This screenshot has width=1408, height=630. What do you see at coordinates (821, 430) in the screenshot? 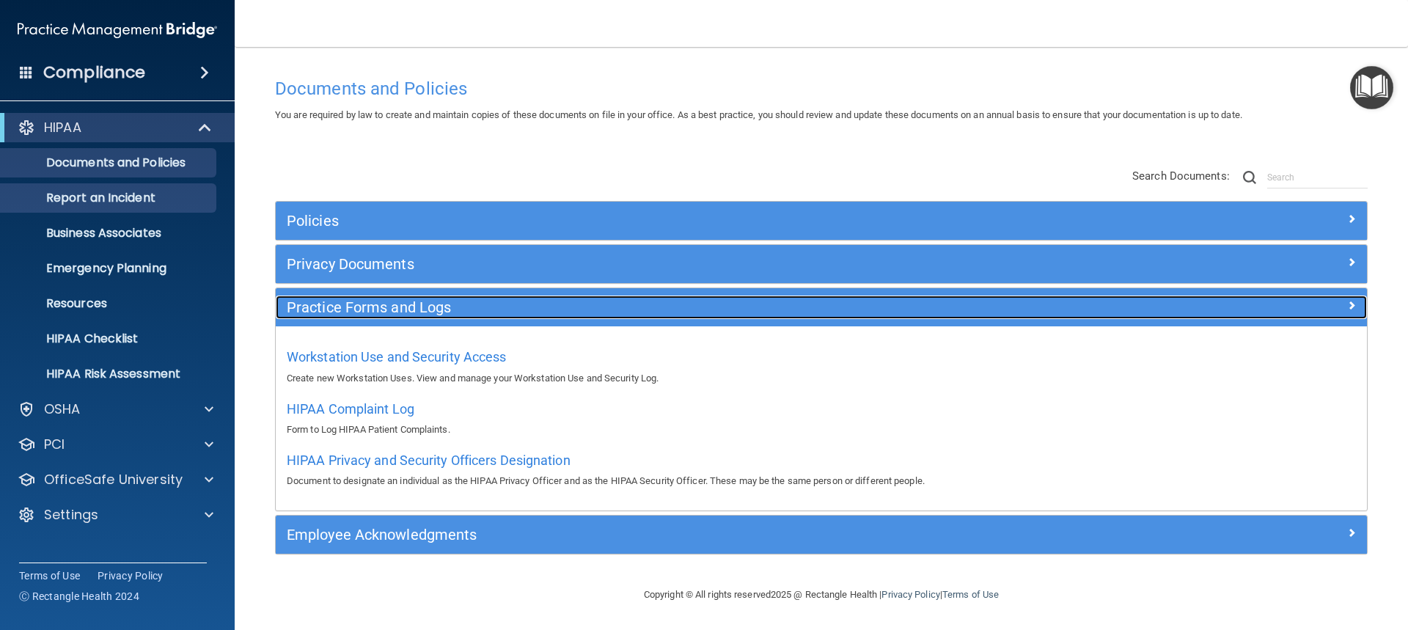
I see `p: Form to Log HIPAA Patient Complaints.` at bounding box center [821, 430].